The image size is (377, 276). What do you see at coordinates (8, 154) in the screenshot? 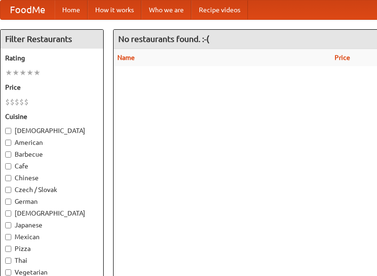
I see `input: Barbecue` at bounding box center [8, 154].